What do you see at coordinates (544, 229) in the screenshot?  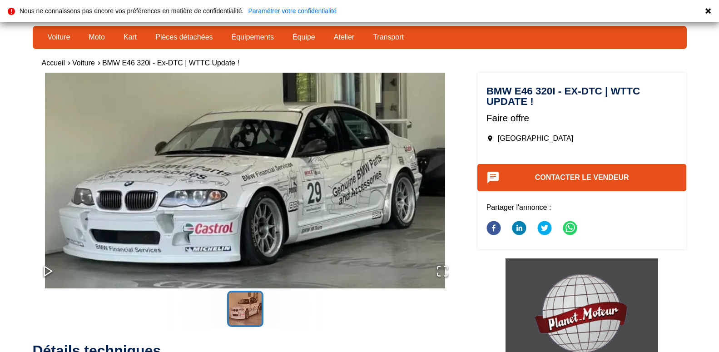 I see `button: twitter` at bounding box center [544, 229].